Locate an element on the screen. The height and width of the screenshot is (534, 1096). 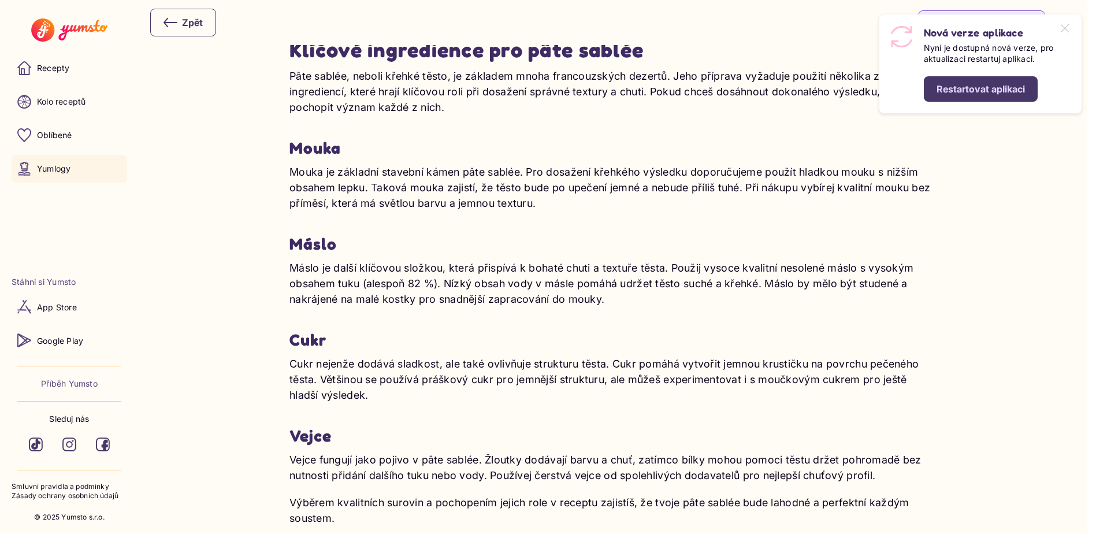
a: Google Play is located at coordinates (69, 340).